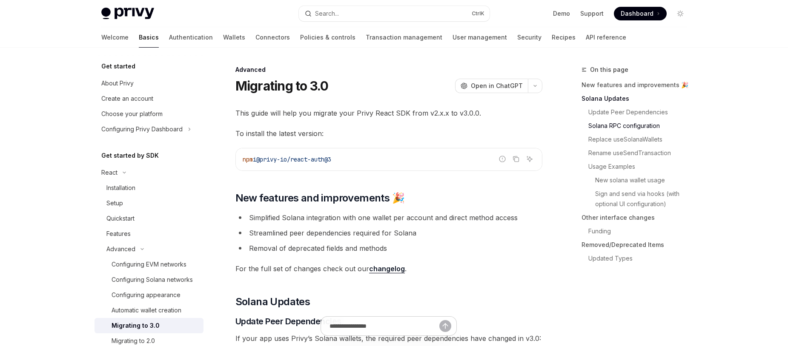  Describe the element at coordinates (637, 199) in the screenshot. I see `a: Sign and send via hooks (with optional UI configuration)` at that location.